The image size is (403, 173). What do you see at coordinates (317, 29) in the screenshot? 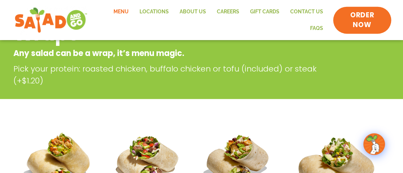
I see `a: FAQs` at bounding box center [317, 29].